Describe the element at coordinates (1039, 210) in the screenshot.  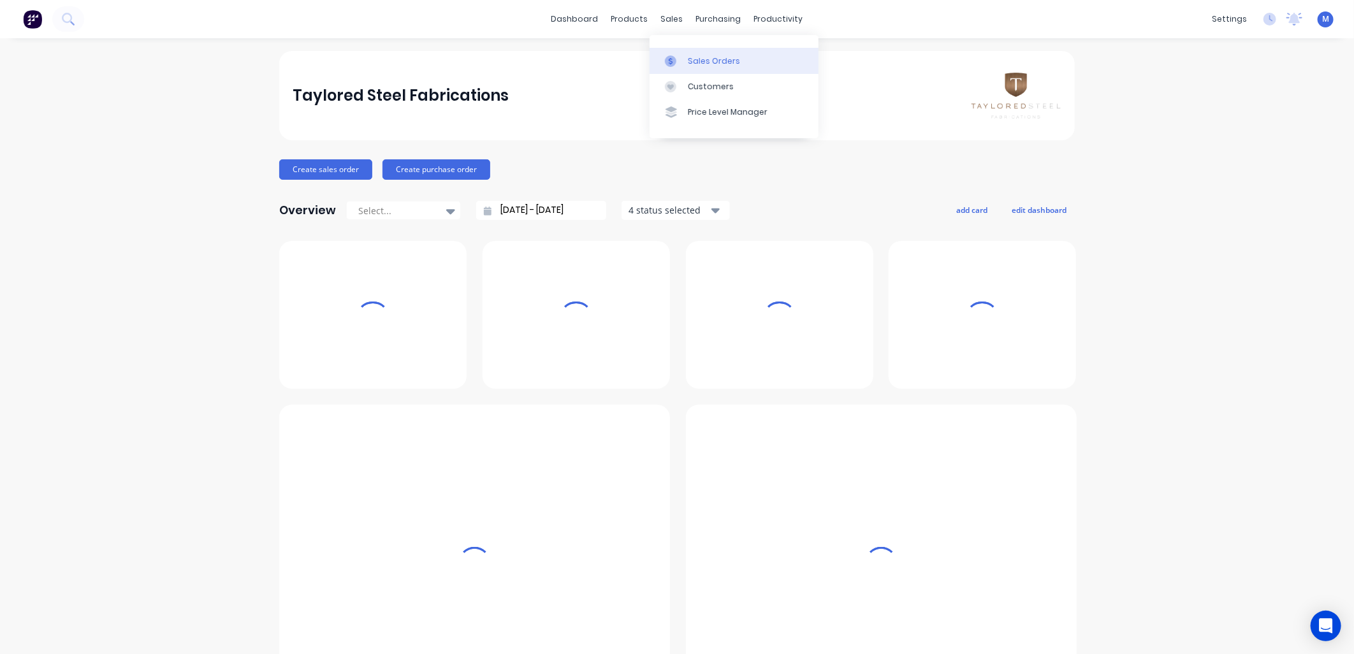
I see `button: edit dashboard` at that location.